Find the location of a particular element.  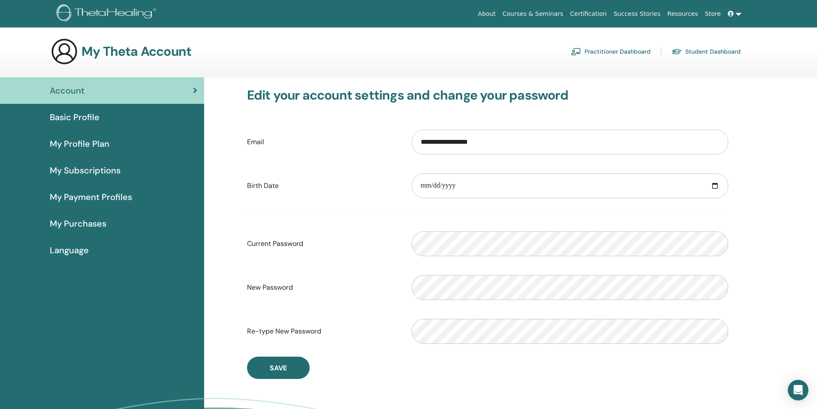

img: logo.png is located at coordinates (108, 14).